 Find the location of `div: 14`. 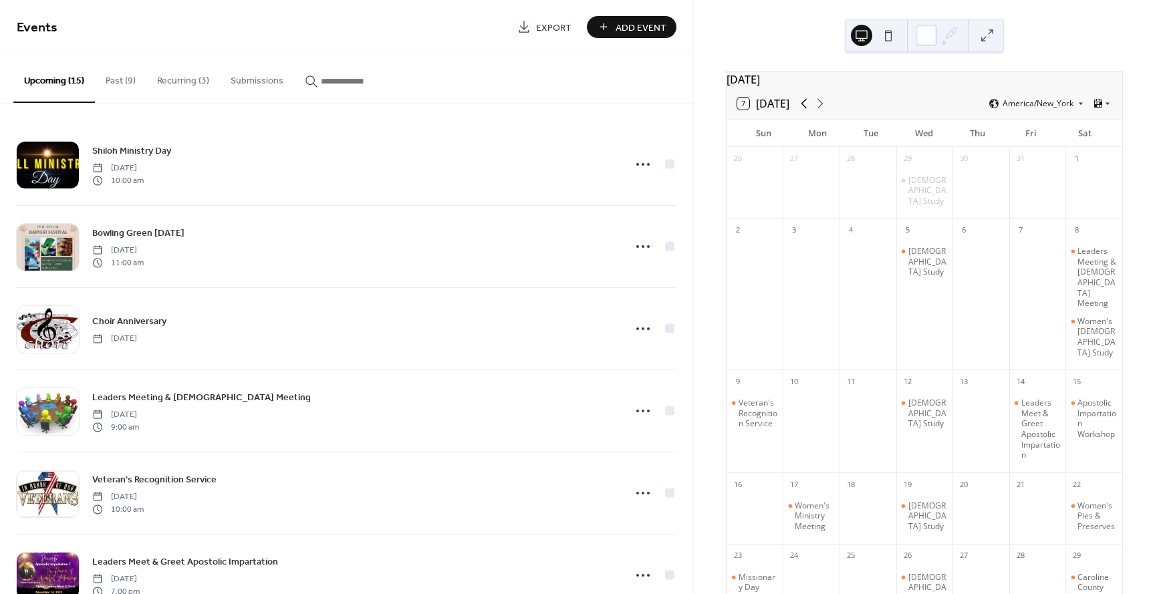

div: 14 is located at coordinates (1020, 382).